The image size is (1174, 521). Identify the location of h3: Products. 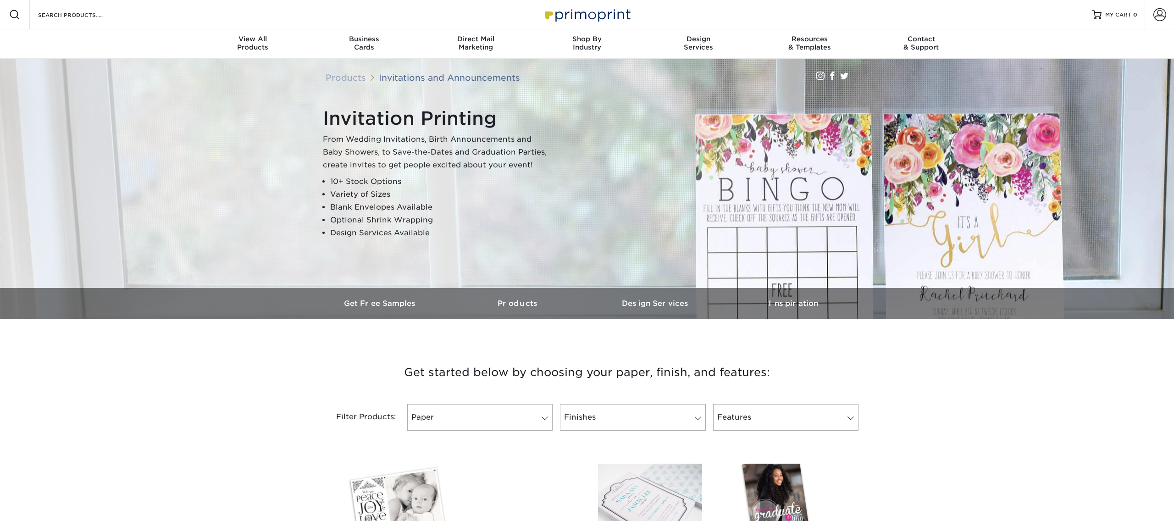
(518, 303).